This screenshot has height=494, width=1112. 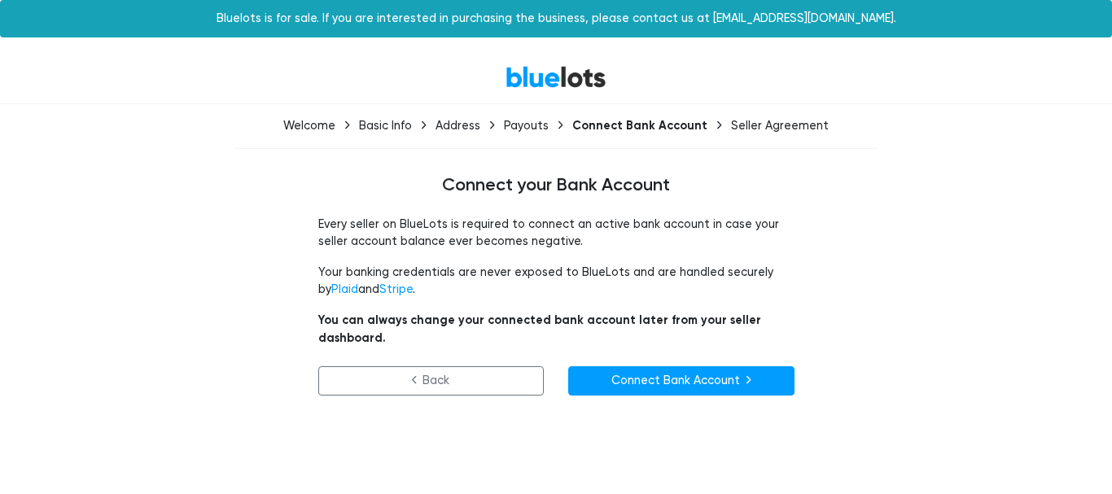 What do you see at coordinates (556, 186) in the screenshot?
I see `h4: Connect your Bank Account` at bounding box center [556, 186].